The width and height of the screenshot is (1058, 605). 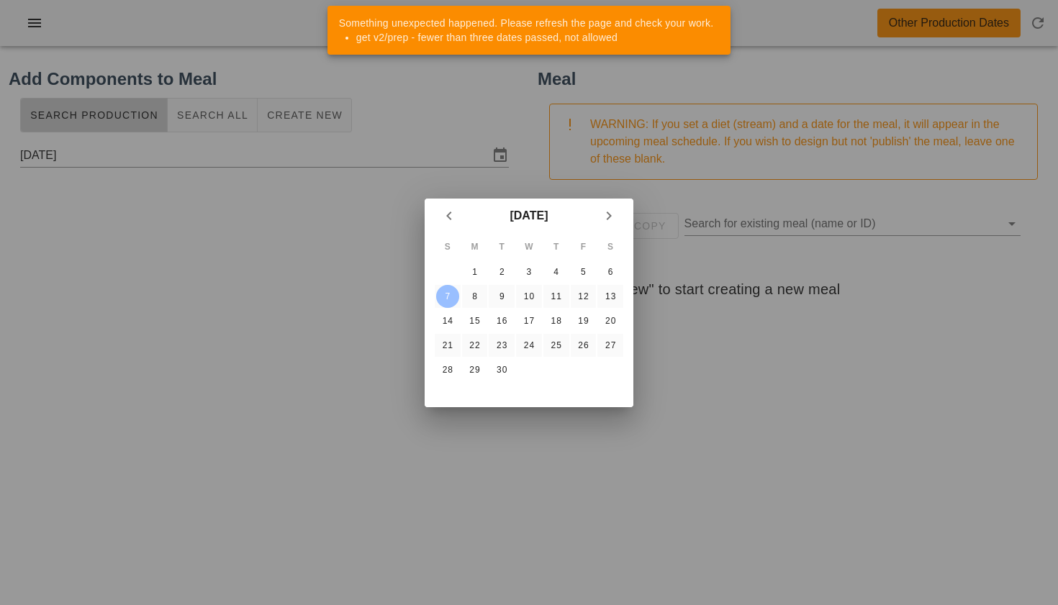 I want to click on div: 11, so click(x=556, y=296).